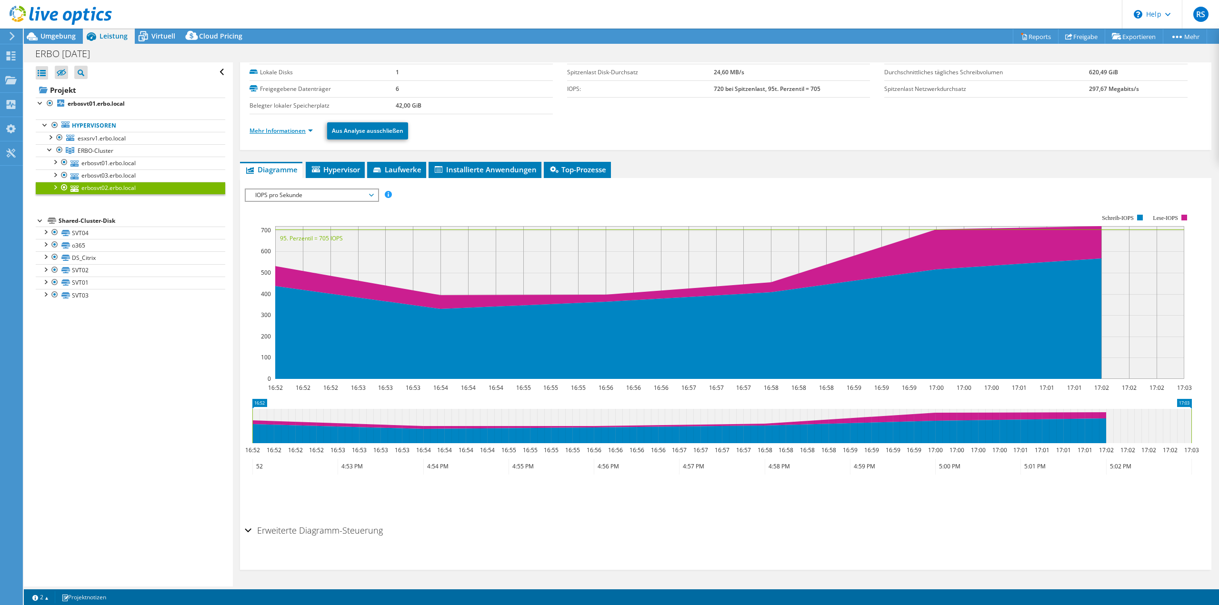  I want to click on label: Spitzenlast Disk-Durchsatz, so click(641, 72).